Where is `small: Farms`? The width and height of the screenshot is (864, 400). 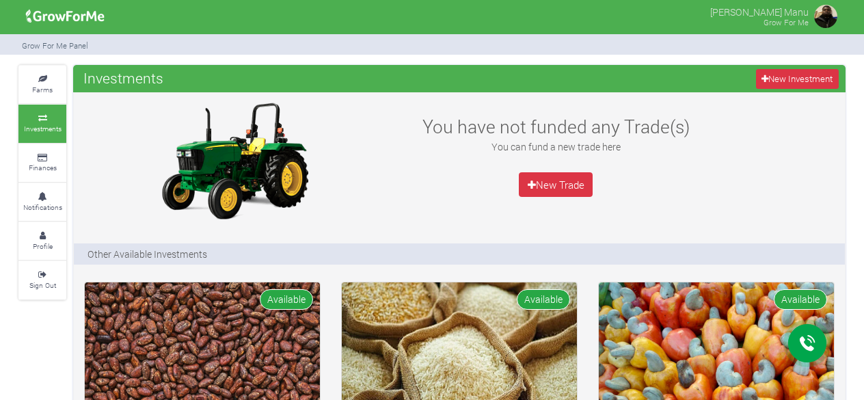
small: Farms is located at coordinates (42, 90).